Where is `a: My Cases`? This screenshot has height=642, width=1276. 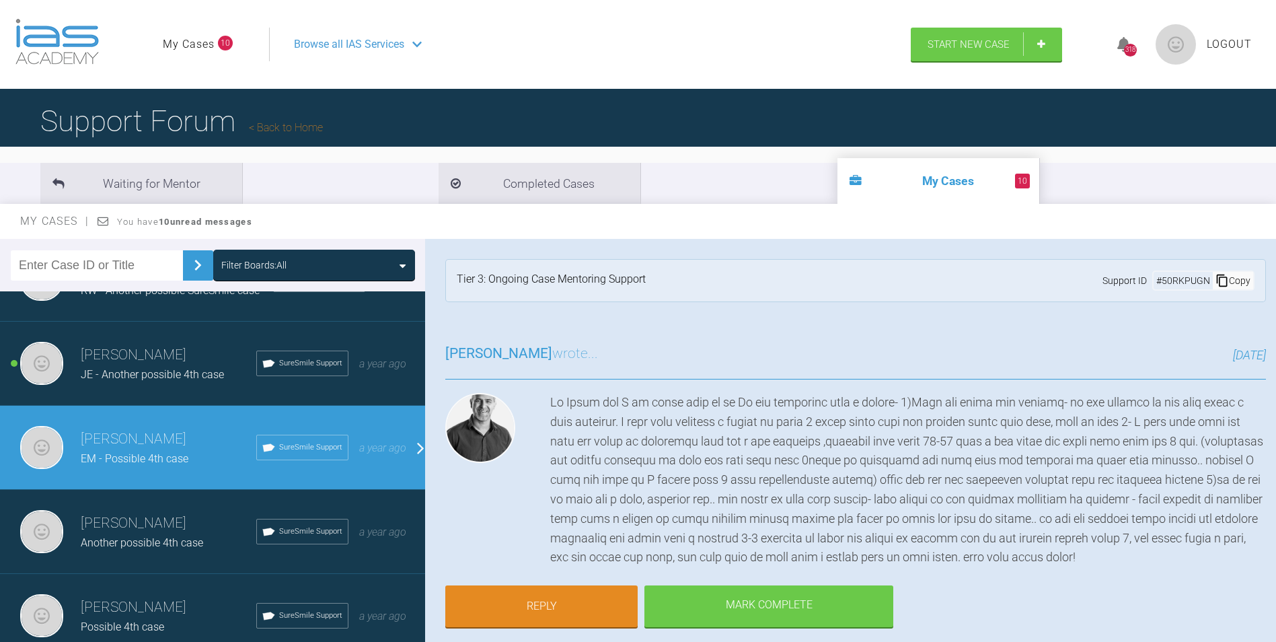
a: My Cases is located at coordinates (188, 44).